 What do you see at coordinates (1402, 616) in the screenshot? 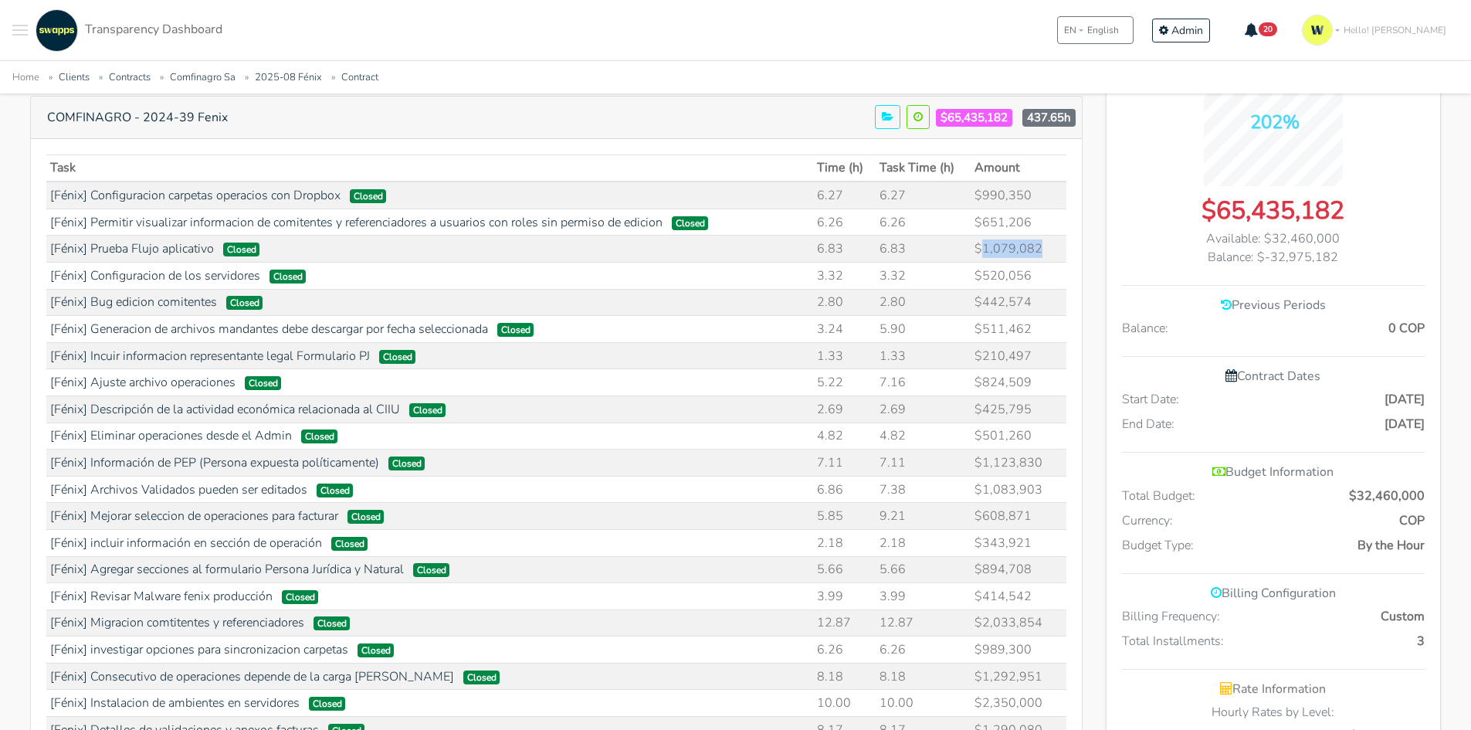
I see `span: Custom` at bounding box center [1402, 616].